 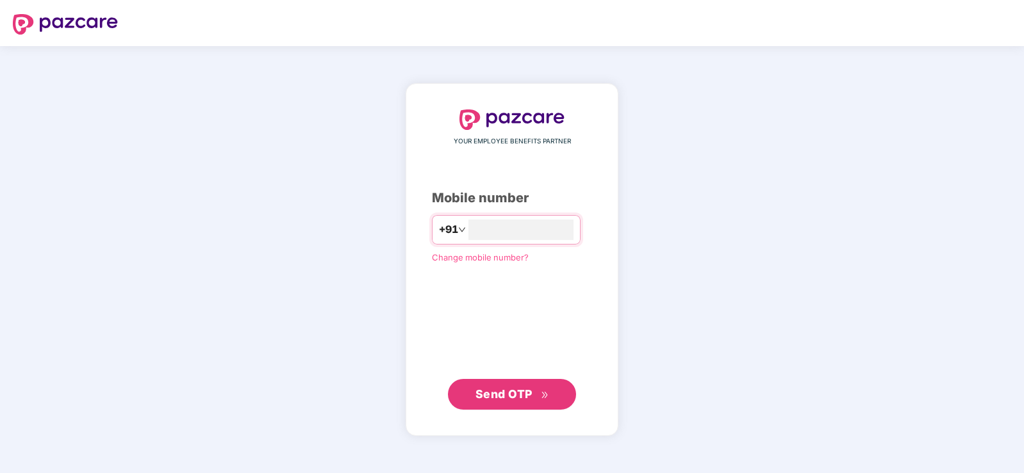 What do you see at coordinates (448, 229) in the screenshot?
I see `span: +91` at bounding box center [448, 229].